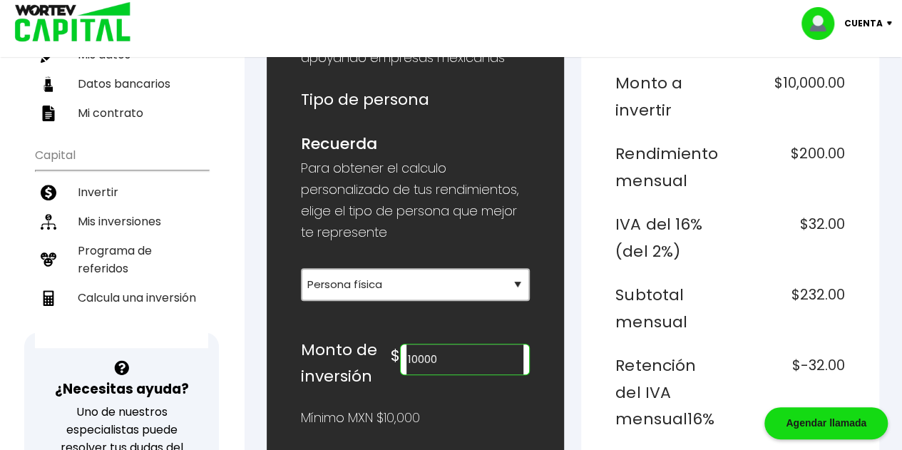  Describe the element at coordinates (48, 113) in the screenshot. I see `img: contrato-icon.f2db500c.svg` at that location.